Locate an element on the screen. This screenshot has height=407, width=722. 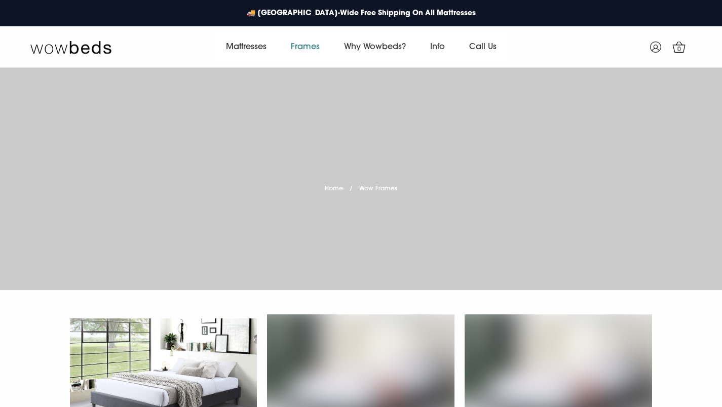
span: 0 is located at coordinates (679, 50).